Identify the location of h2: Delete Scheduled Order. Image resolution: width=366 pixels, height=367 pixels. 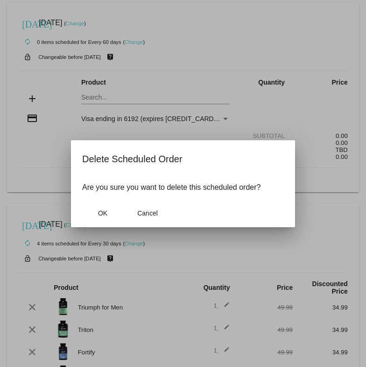
(183, 159).